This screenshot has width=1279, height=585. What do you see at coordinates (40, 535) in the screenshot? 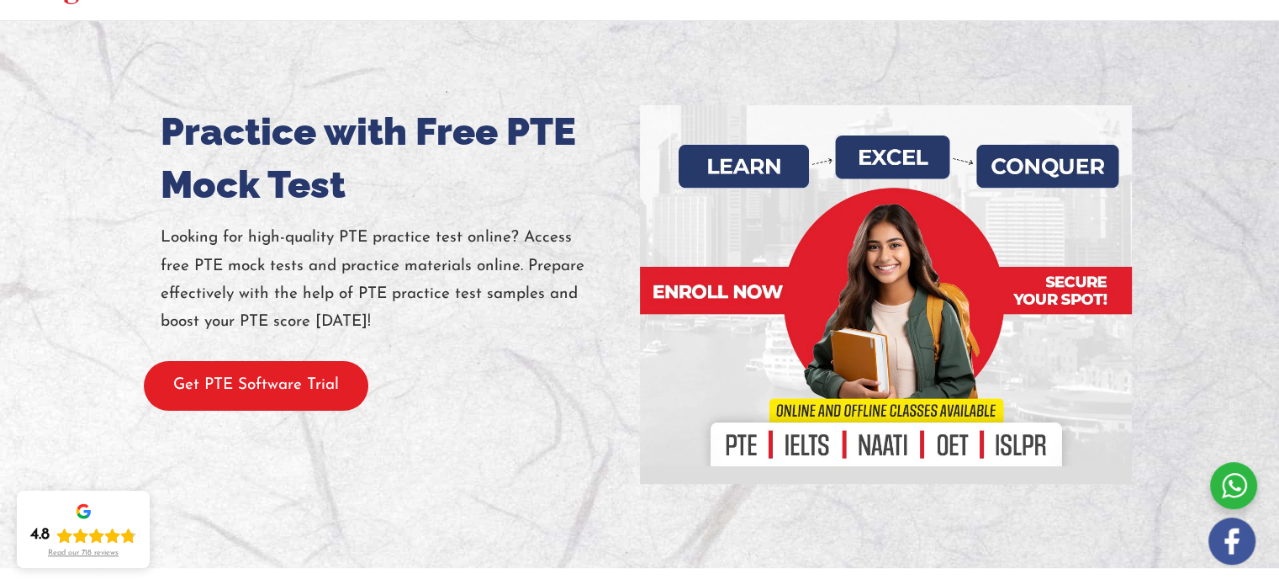
I see `div: 4.8` at bounding box center [40, 535].